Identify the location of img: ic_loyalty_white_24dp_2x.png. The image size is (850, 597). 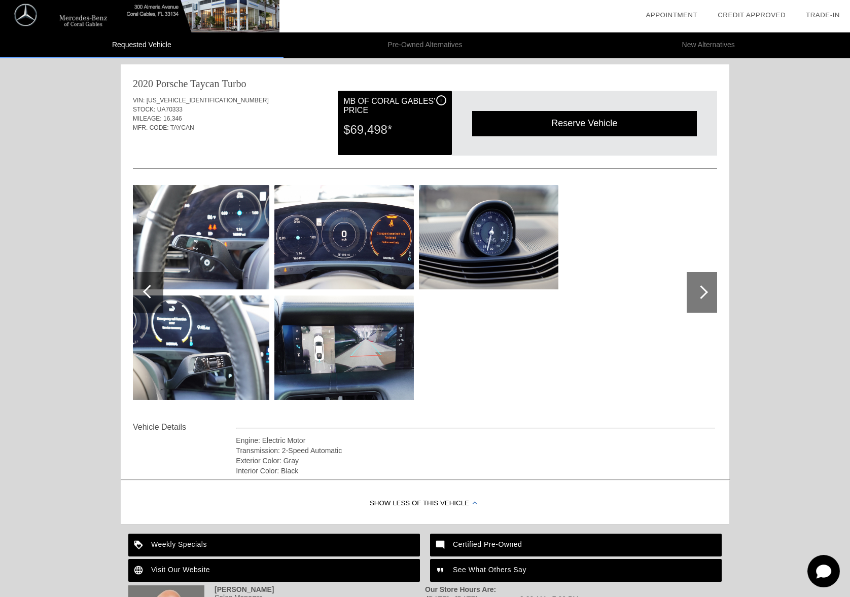
(139, 545).